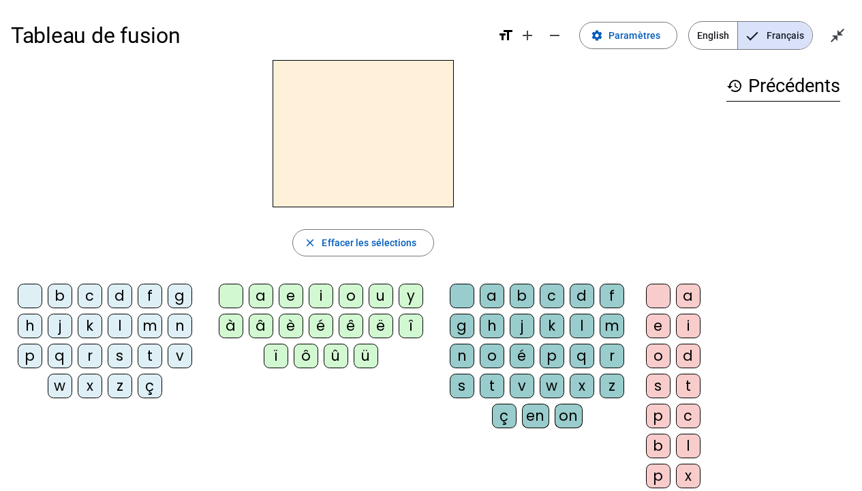 The width and height of the screenshot is (862, 491). Describe the element at coordinates (555, 35) in the screenshot. I see `mat-icon: remove` at that location.